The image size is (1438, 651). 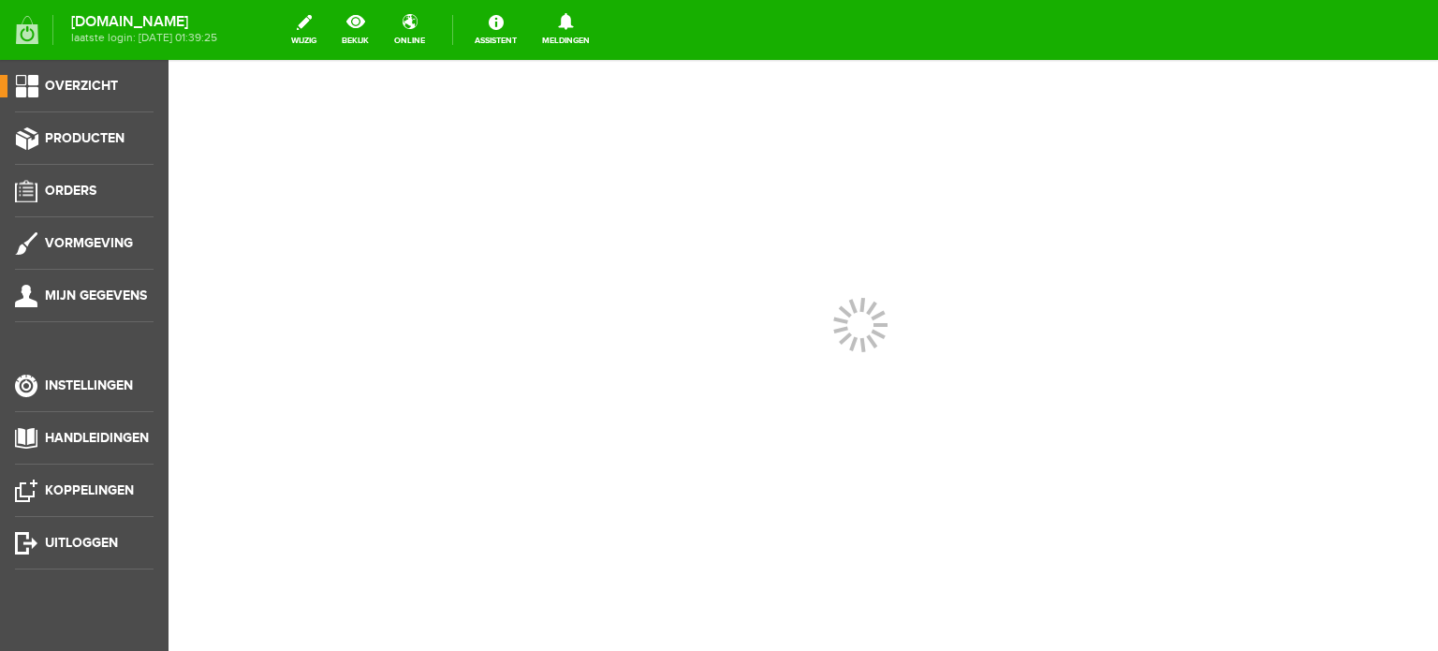 What do you see at coordinates (303, 30) in the screenshot?
I see `a: wijzig` at bounding box center [303, 30].